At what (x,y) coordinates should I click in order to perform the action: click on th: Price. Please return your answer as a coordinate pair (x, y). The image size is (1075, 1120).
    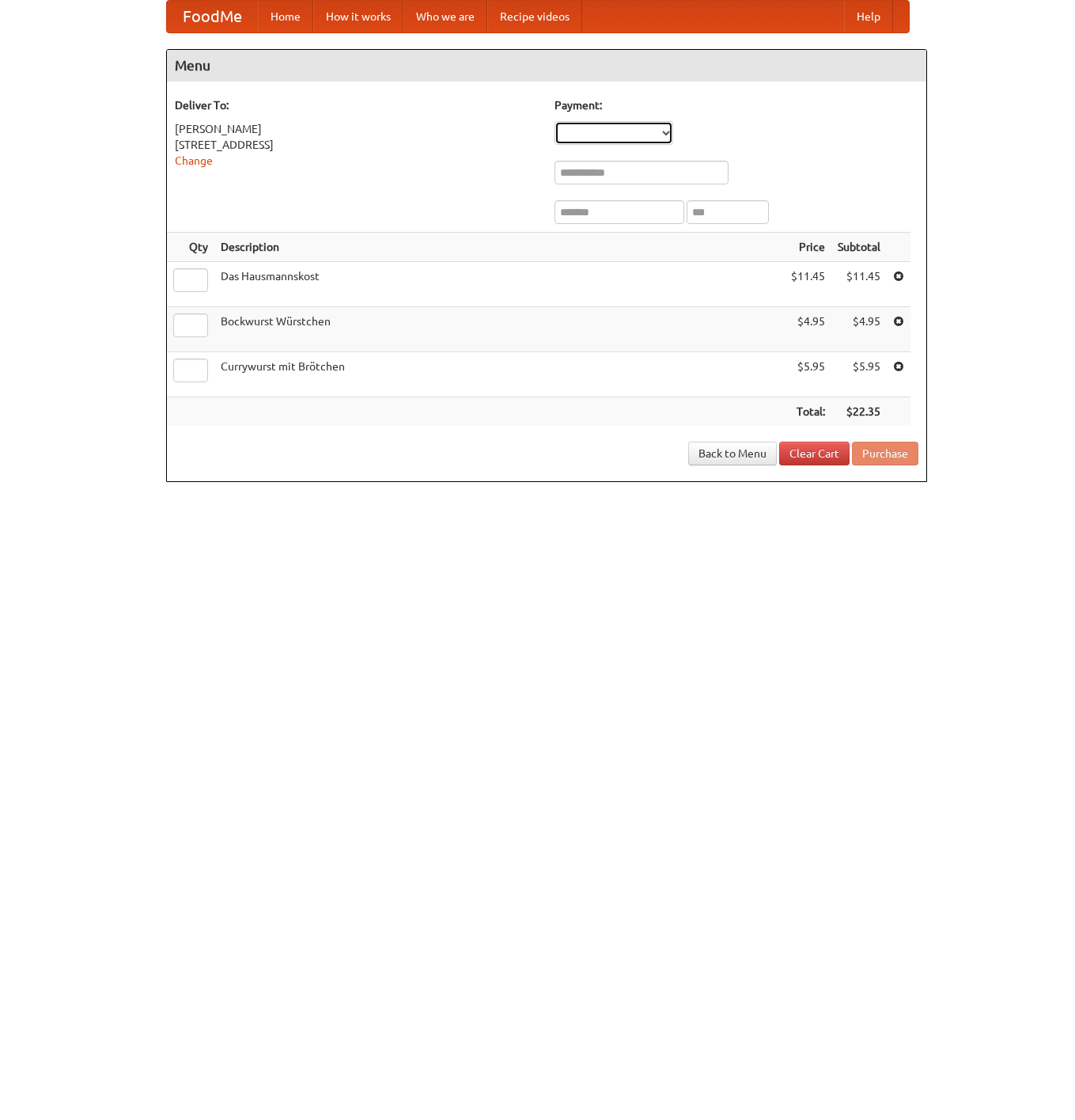
    Looking at the image, I should click on (808, 247).